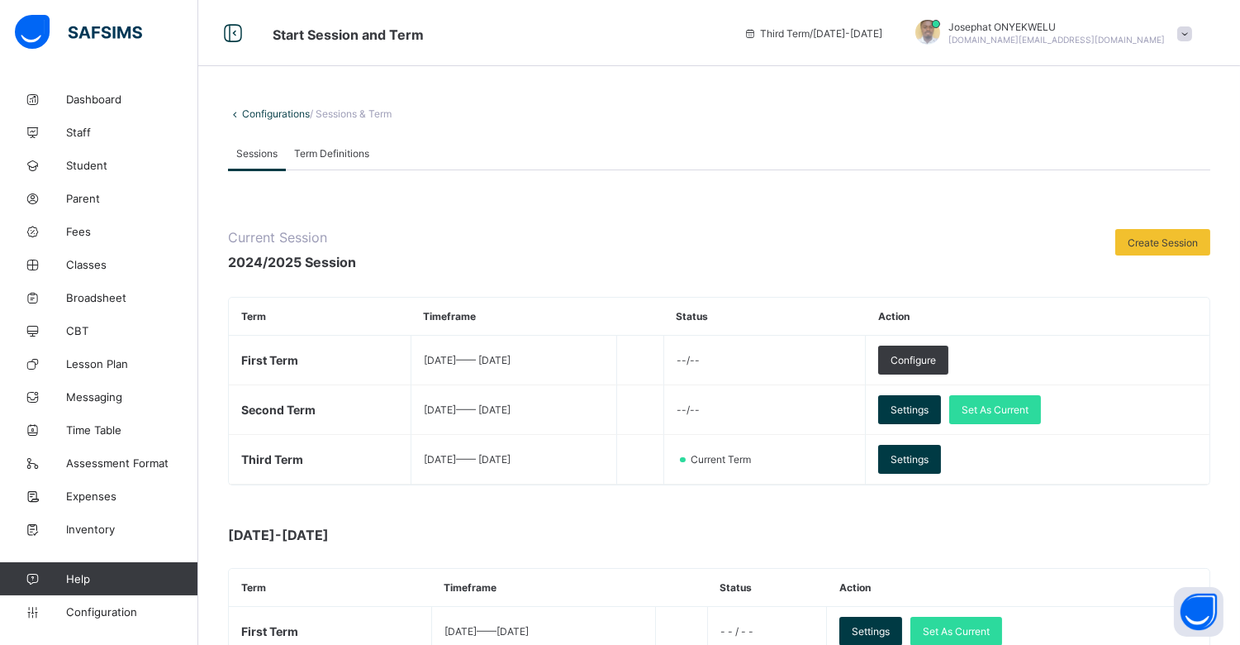  Describe the element at coordinates (132, 132) in the screenshot. I see `span: Staff` at that location.